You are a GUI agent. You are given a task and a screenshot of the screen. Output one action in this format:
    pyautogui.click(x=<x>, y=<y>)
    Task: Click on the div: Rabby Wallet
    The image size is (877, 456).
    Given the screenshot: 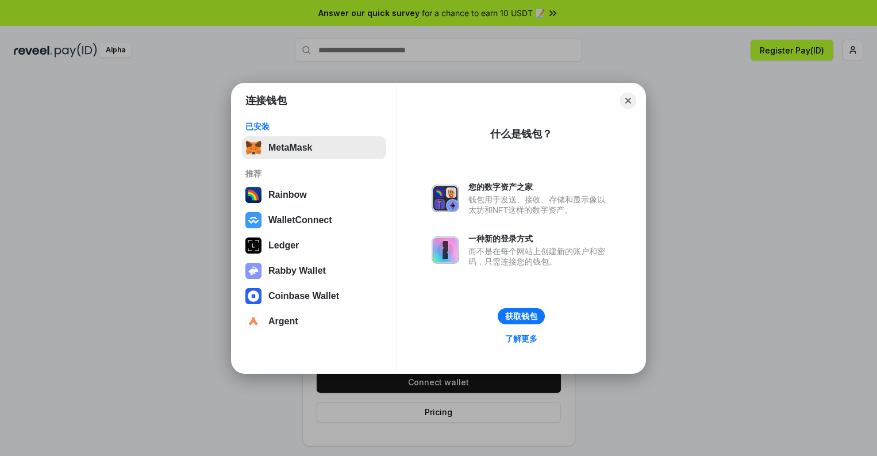 What is the action you would take?
    pyautogui.click(x=297, y=271)
    